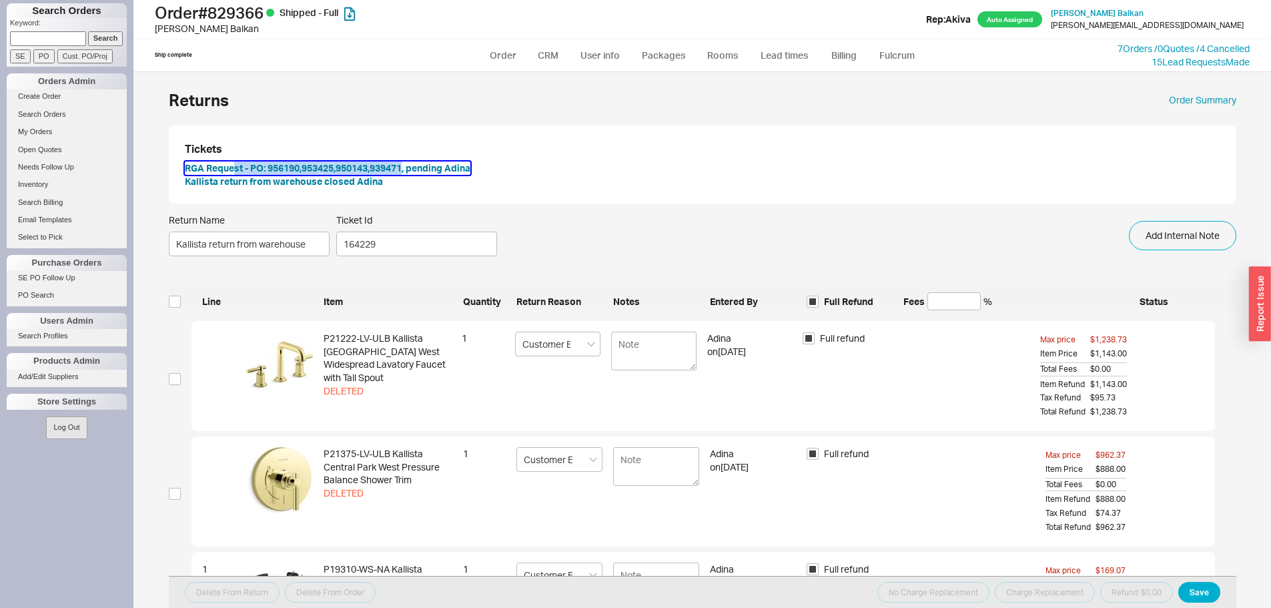 This screenshot has width=1271, height=608. What do you see at coordinates (1184, 48) in the screenshot?
I see `a: 7Orders /0Quotes /4 Cancelled` at bounding box center [1184, 48].